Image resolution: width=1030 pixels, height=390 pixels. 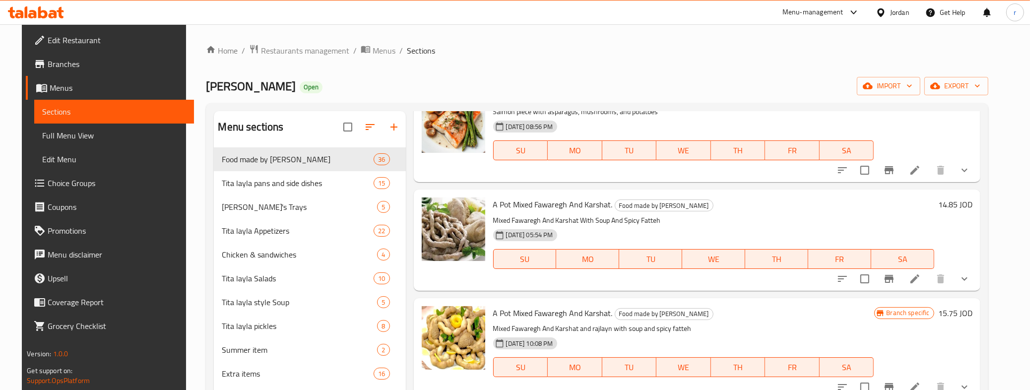 I want to click on a: Edit menu item, so click(x=915, y=170).